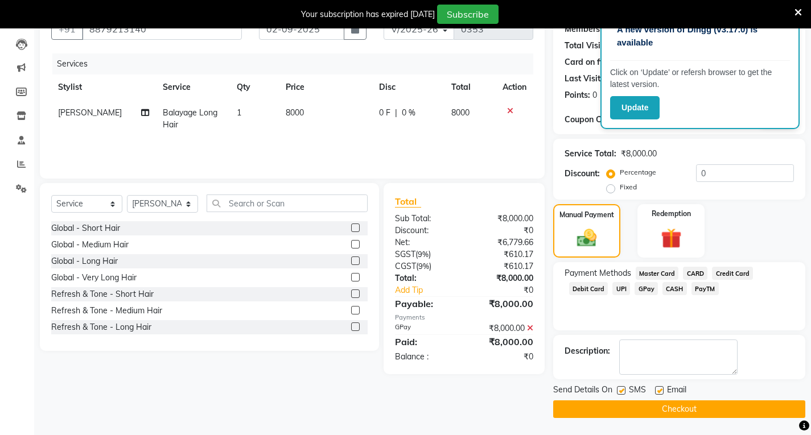  I want to click on div: Total:, so click(425, 278).